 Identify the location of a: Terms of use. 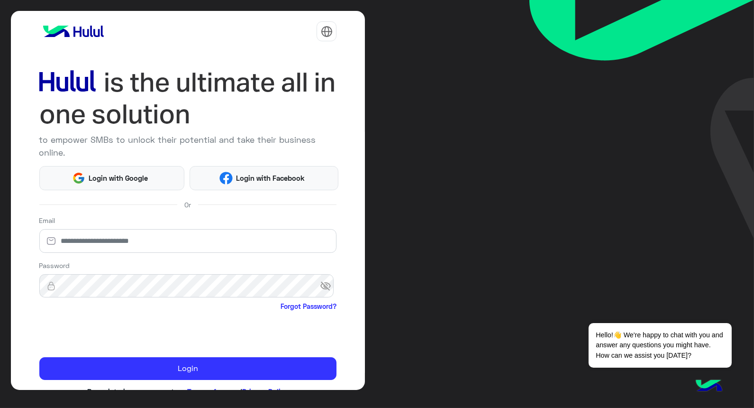
(209, 391).